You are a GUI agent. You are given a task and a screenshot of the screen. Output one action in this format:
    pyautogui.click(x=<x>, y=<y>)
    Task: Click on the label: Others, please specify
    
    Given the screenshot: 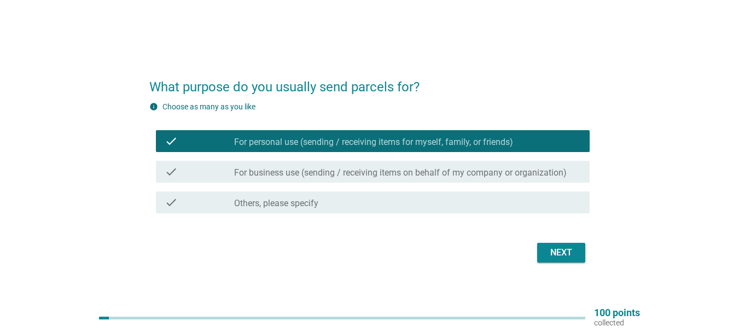 What is the action you would take?
    pyautogui.click(x=276, y=203)
    